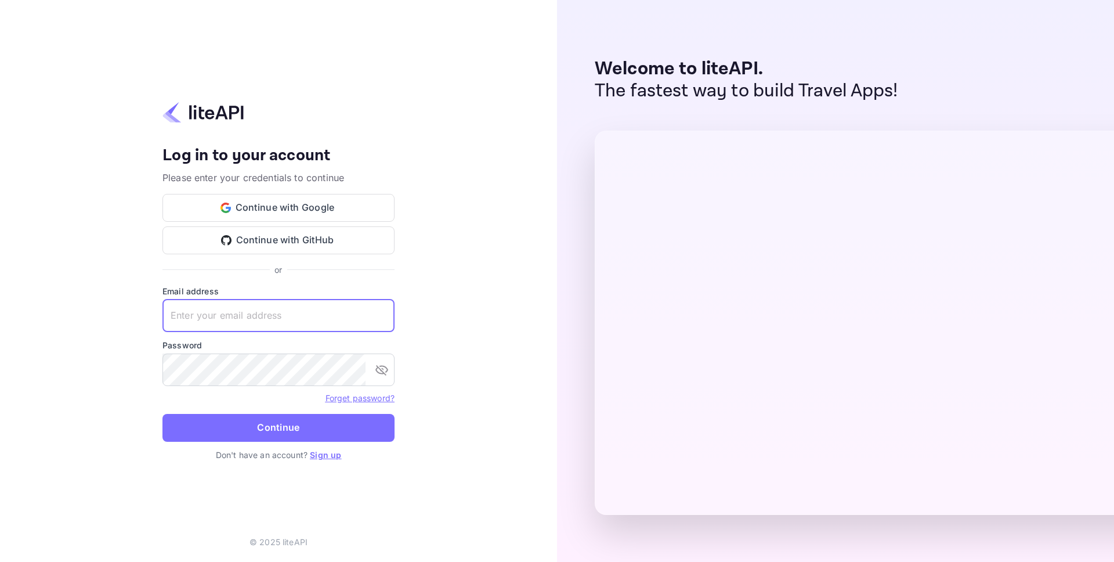  What do you see at coordinates (382, 370) in the screenshot?
I see `button: toggle password visibility` at bounding box center [382, 370].